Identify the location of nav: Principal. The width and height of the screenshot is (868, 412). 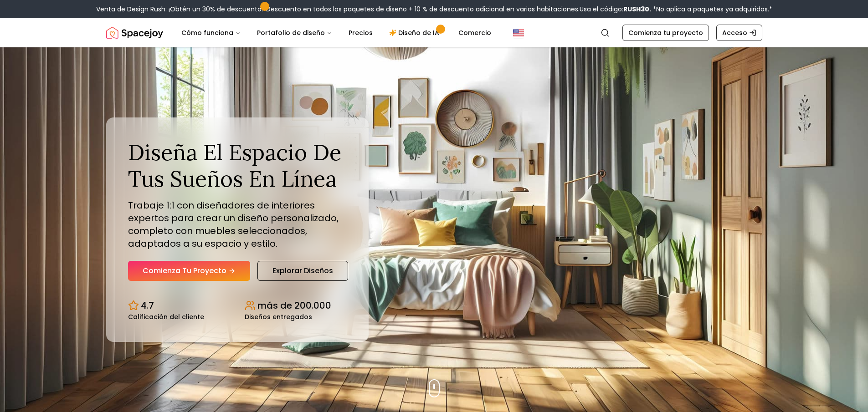
(336, 33).